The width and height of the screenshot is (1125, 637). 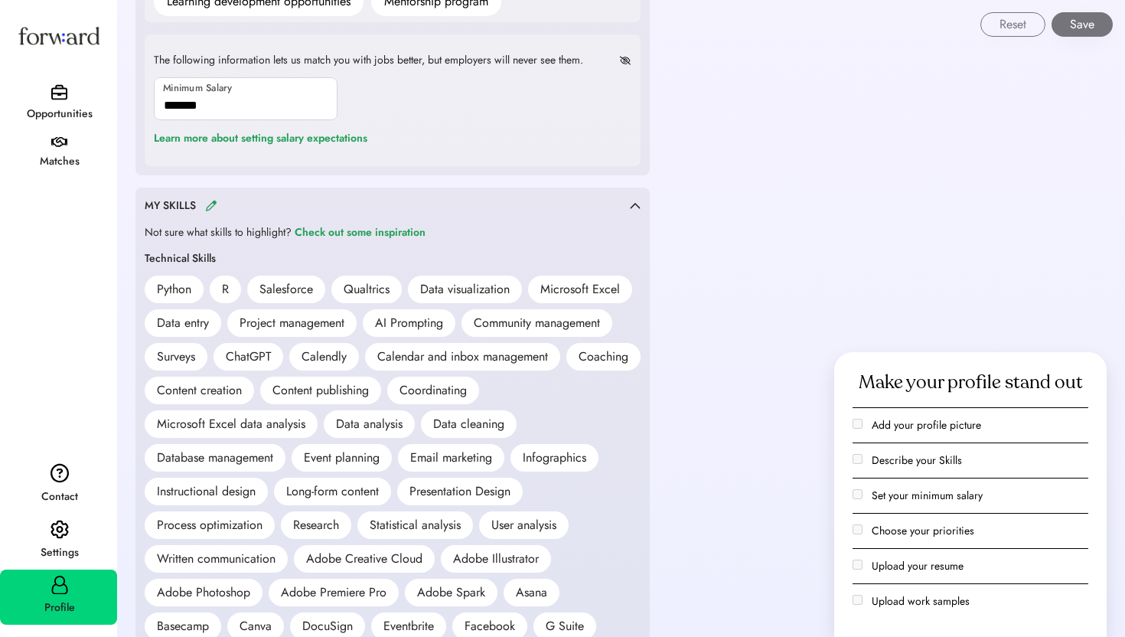 What do you see at coordinates (451, 458) in the screenshot?
I see `div: Email marketing` at bounding box center [451, 458].